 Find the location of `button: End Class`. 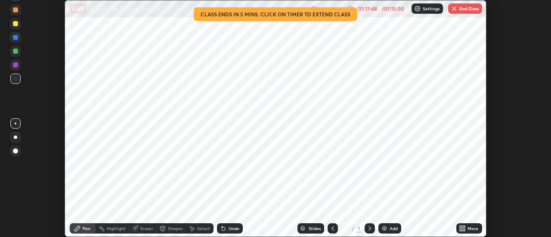

button: End Class is located at coordinates (465, 9).